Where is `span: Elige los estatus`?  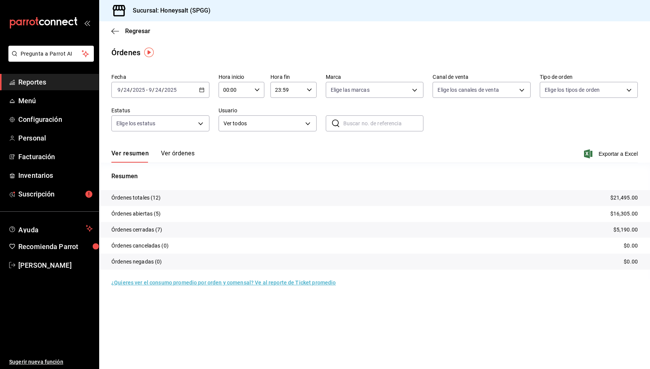 span: Elige los estatus is located at coordinates (136, 124).